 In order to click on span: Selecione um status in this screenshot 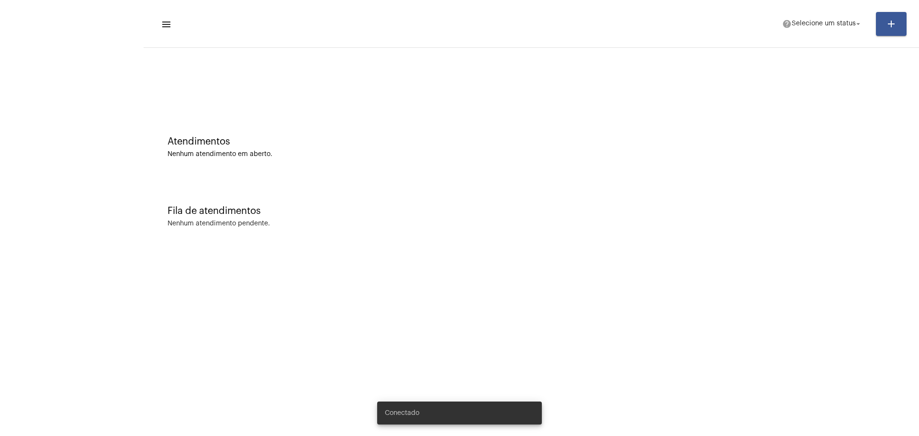, I will do `click(824, 24)`.